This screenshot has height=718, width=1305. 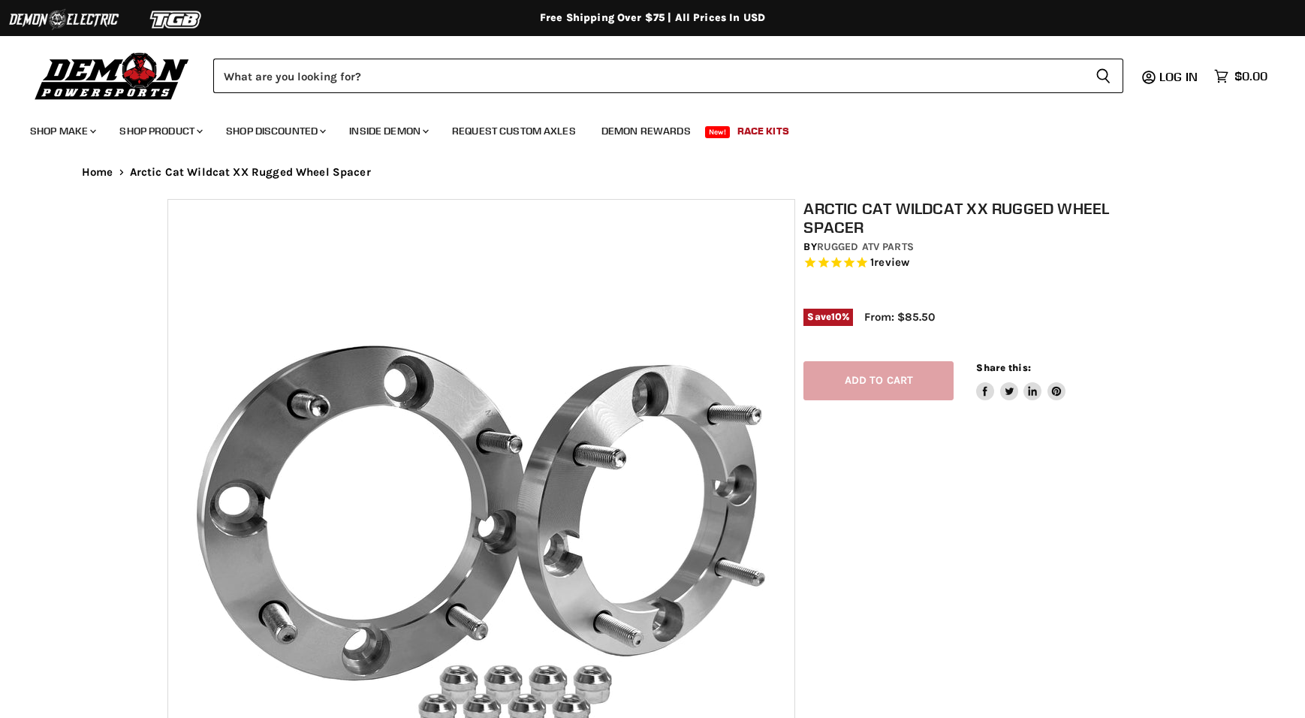 I want to click on span: New!, so click(x=718, y=132).